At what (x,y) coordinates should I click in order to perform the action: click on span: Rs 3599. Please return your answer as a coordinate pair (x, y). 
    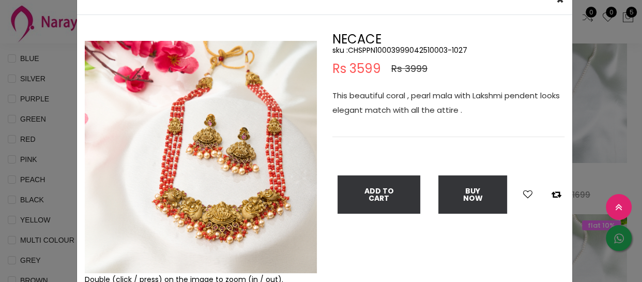
    Looking at the image, I should click on (357, 69).